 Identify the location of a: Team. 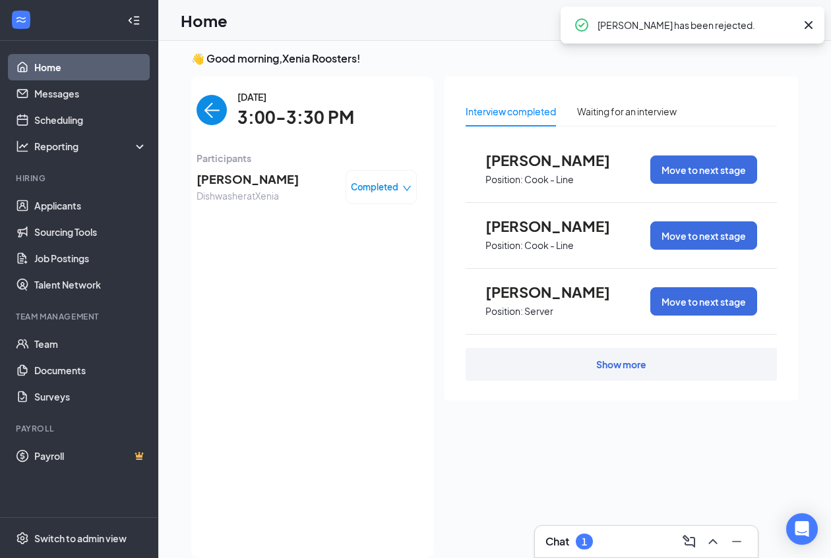
(90, 344).